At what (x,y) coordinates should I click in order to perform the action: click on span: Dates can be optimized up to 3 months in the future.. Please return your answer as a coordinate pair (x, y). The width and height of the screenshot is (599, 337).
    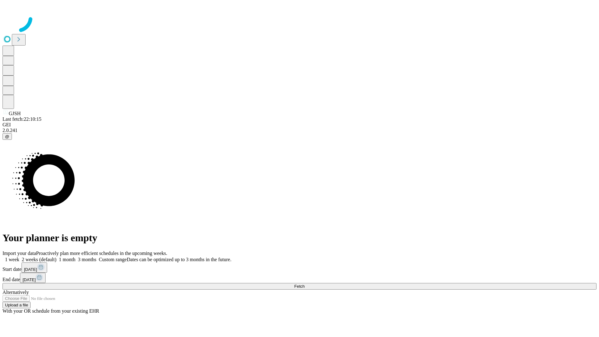
    Looking at the image, I should click on (179, 259).